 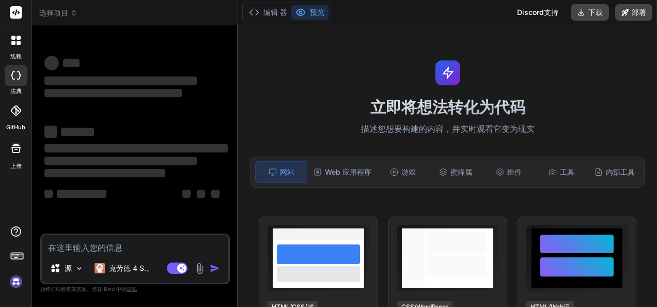 I want to click on button: 预览, so click(x=310, y=12).